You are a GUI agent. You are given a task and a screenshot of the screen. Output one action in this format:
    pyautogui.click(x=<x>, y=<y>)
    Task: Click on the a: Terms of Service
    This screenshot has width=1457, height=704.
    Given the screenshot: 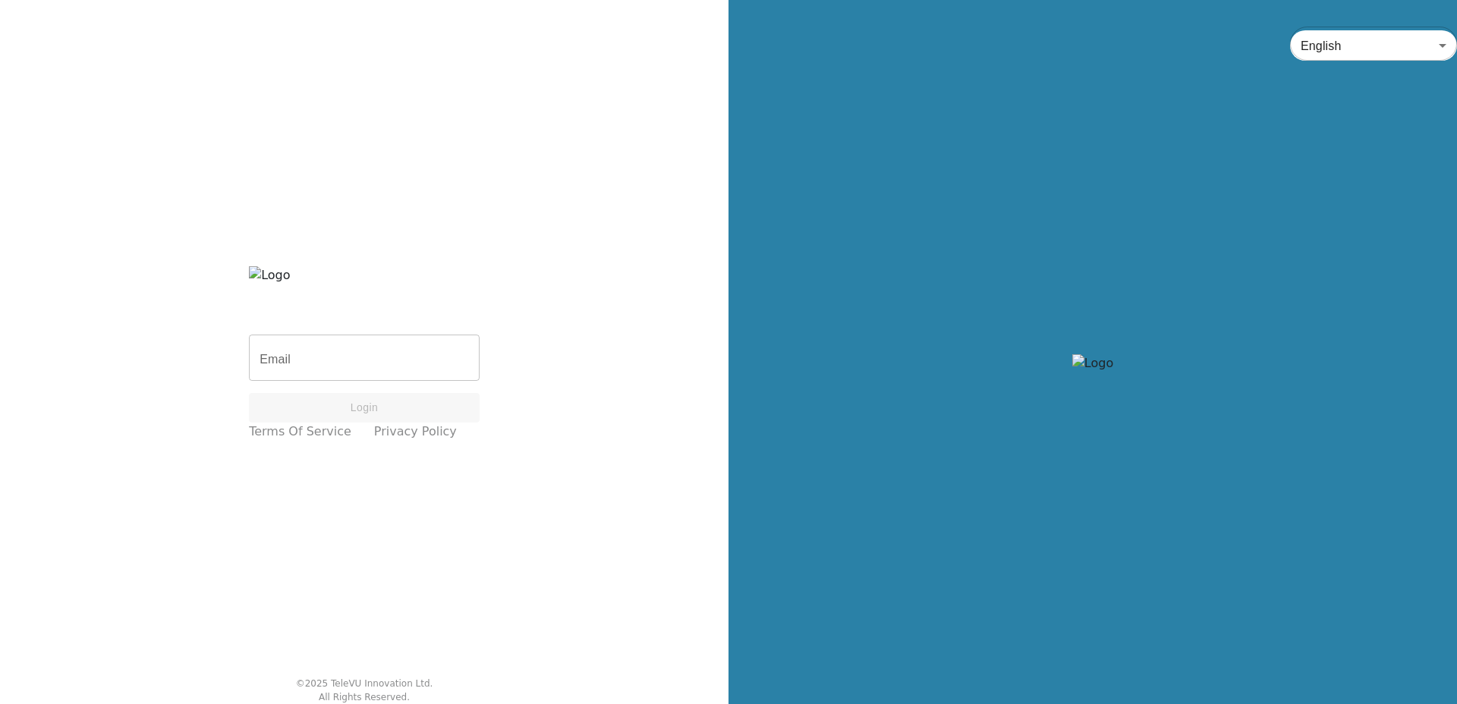 What is the action you would take?
    pyautogui.click(x=300, y=432)
    